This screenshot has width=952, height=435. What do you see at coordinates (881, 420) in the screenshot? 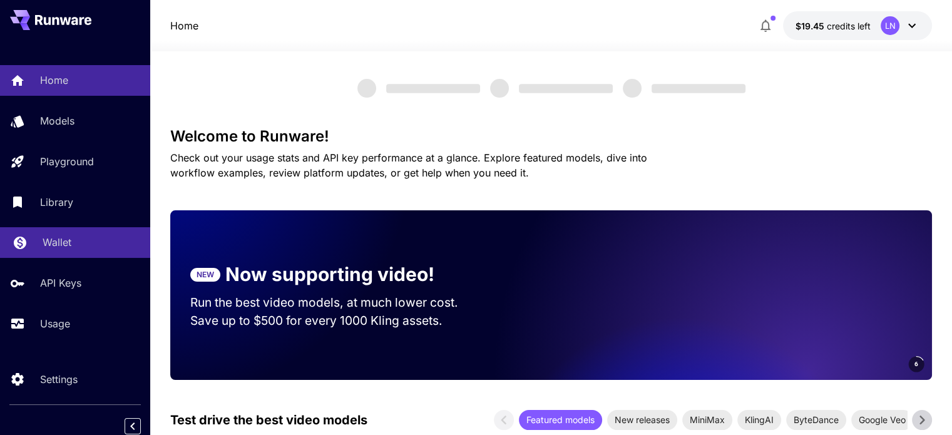
I see `div: Google Veo` at bounding box center [881, 420].